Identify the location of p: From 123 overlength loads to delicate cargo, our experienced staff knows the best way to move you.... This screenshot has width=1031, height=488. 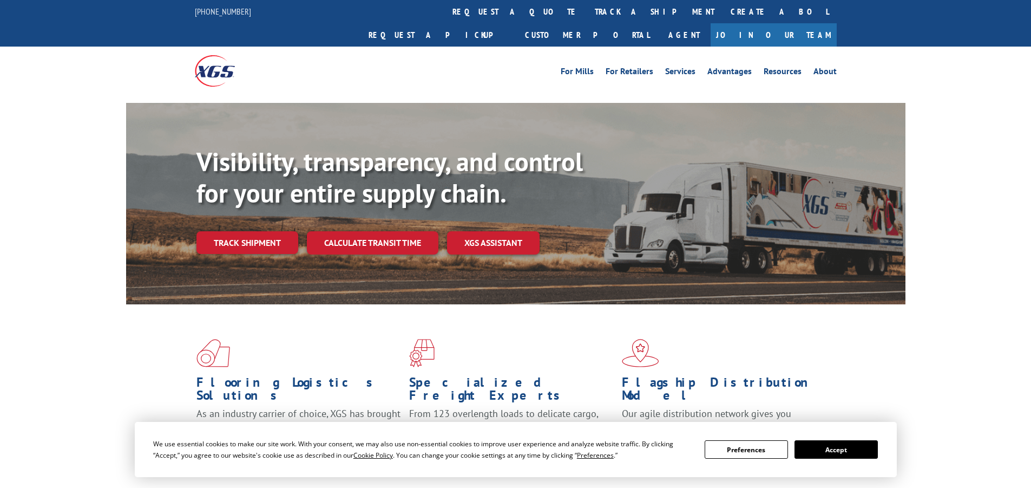
(512, 431).